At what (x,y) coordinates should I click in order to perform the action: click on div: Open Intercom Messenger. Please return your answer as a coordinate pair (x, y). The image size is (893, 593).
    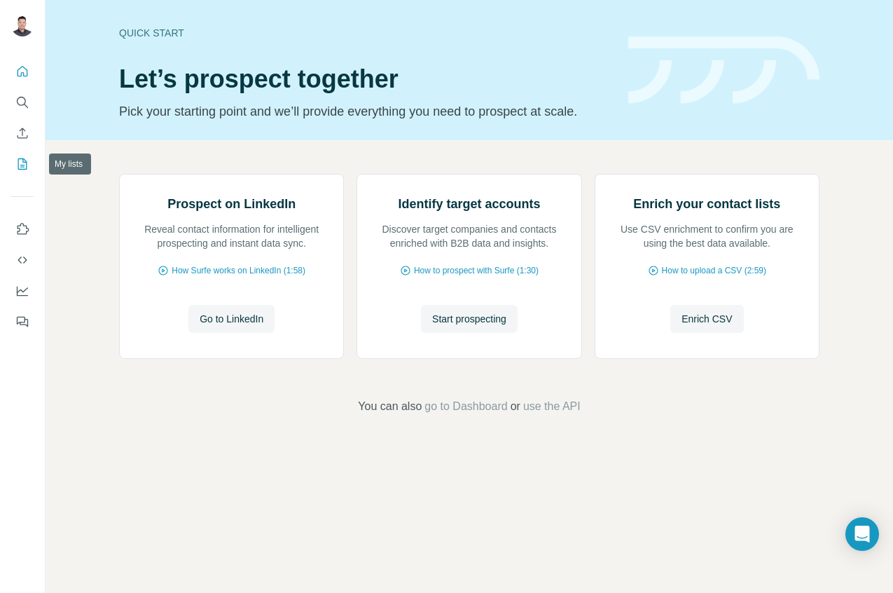
    Looking at the image, I should click on (863, 534).